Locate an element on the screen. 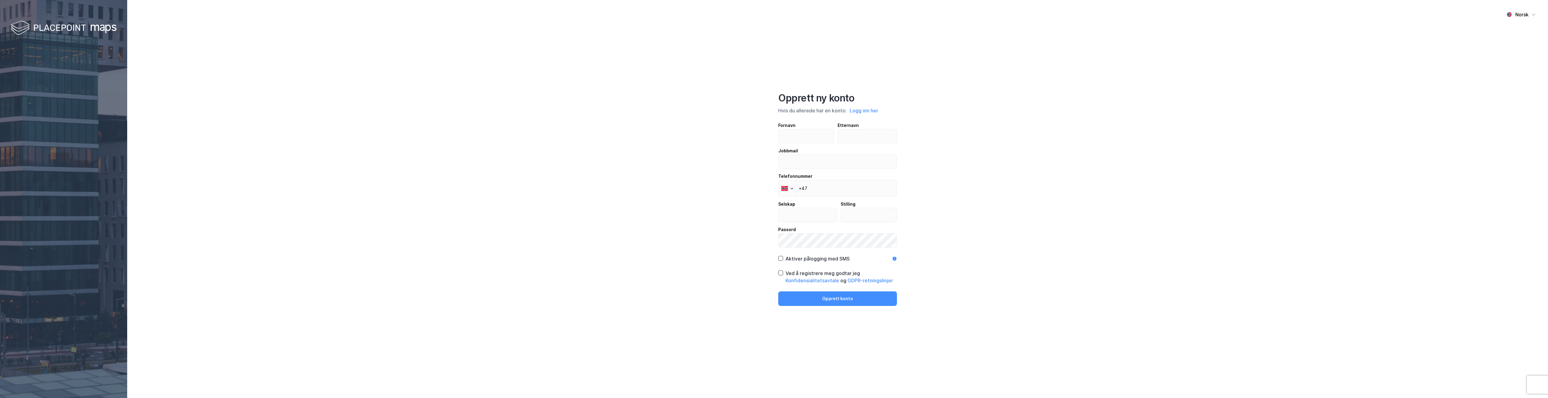  div: Telefonnummer is located at coordinates (837, 176).